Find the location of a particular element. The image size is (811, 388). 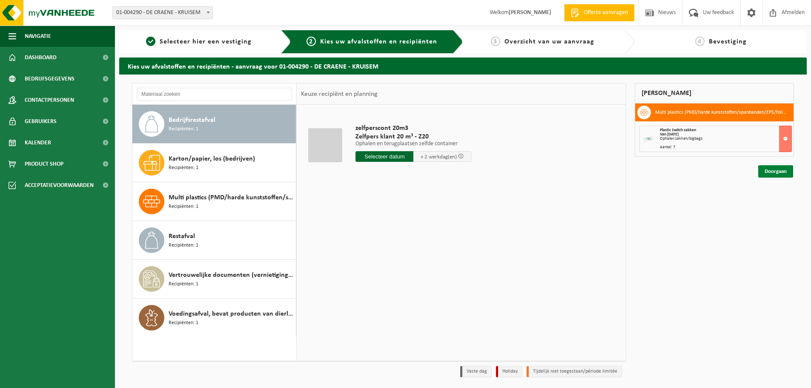

span: Product Shop is located at coordinates (44, 164).